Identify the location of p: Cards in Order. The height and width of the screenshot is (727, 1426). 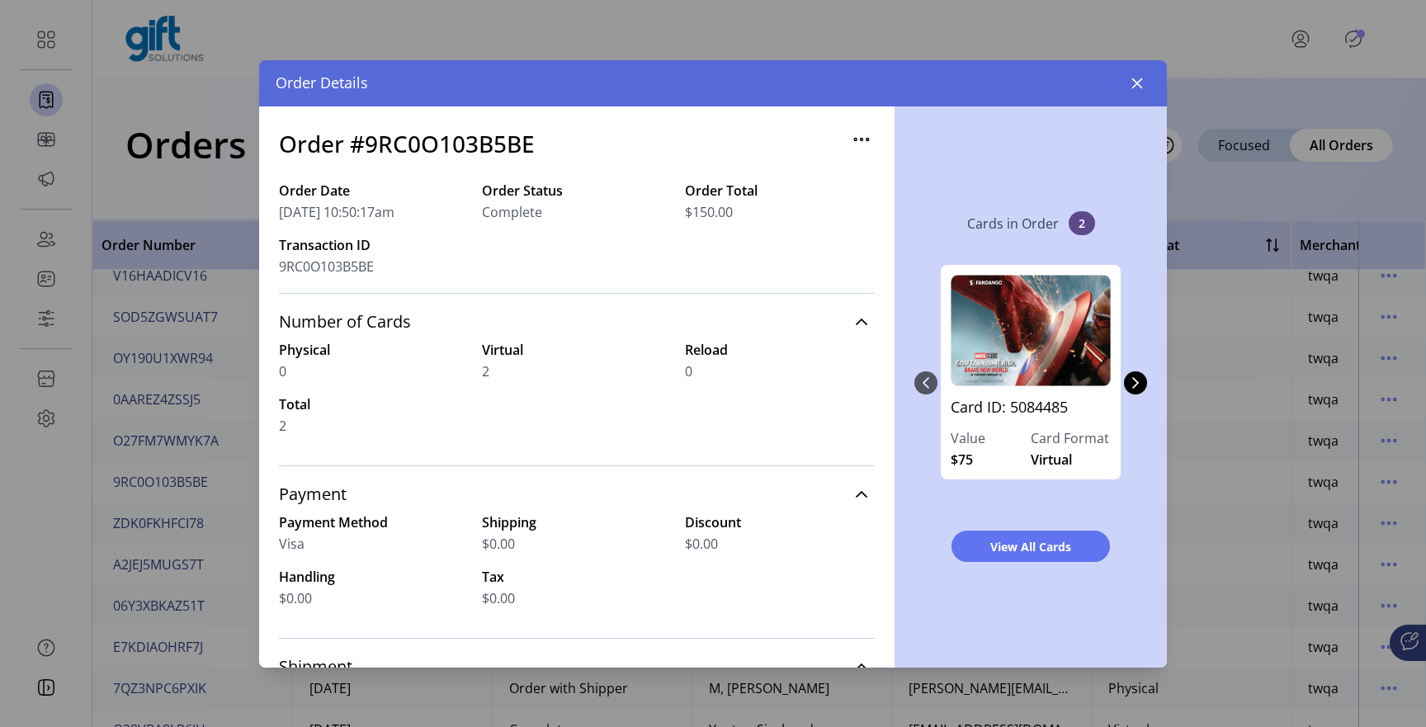
(1013, 224).